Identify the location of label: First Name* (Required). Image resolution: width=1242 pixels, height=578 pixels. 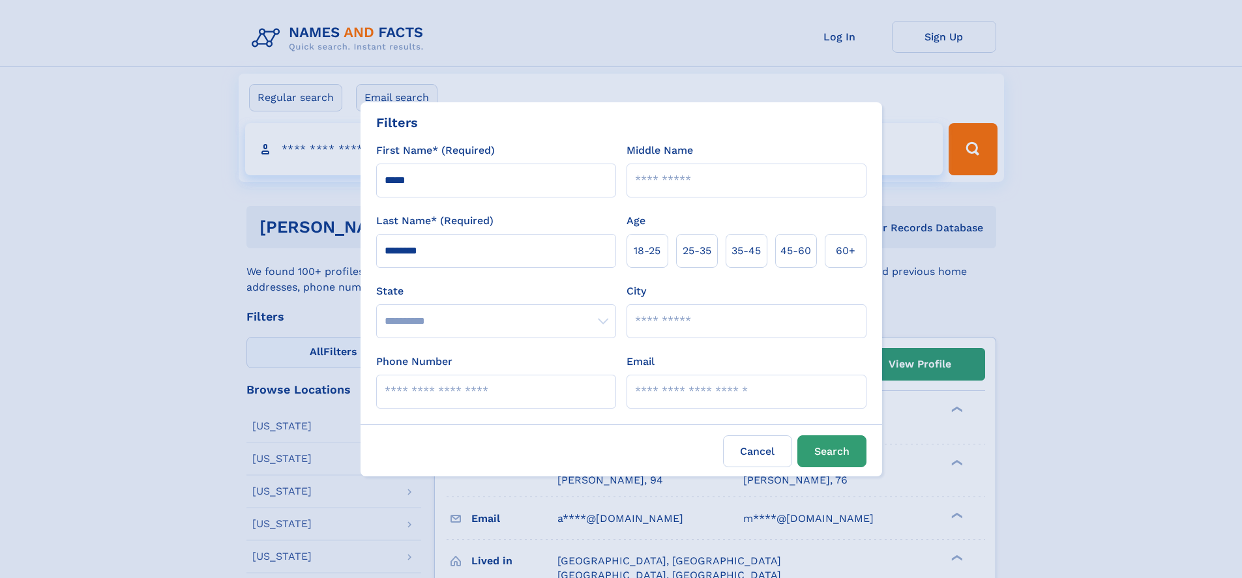
(435, 151).